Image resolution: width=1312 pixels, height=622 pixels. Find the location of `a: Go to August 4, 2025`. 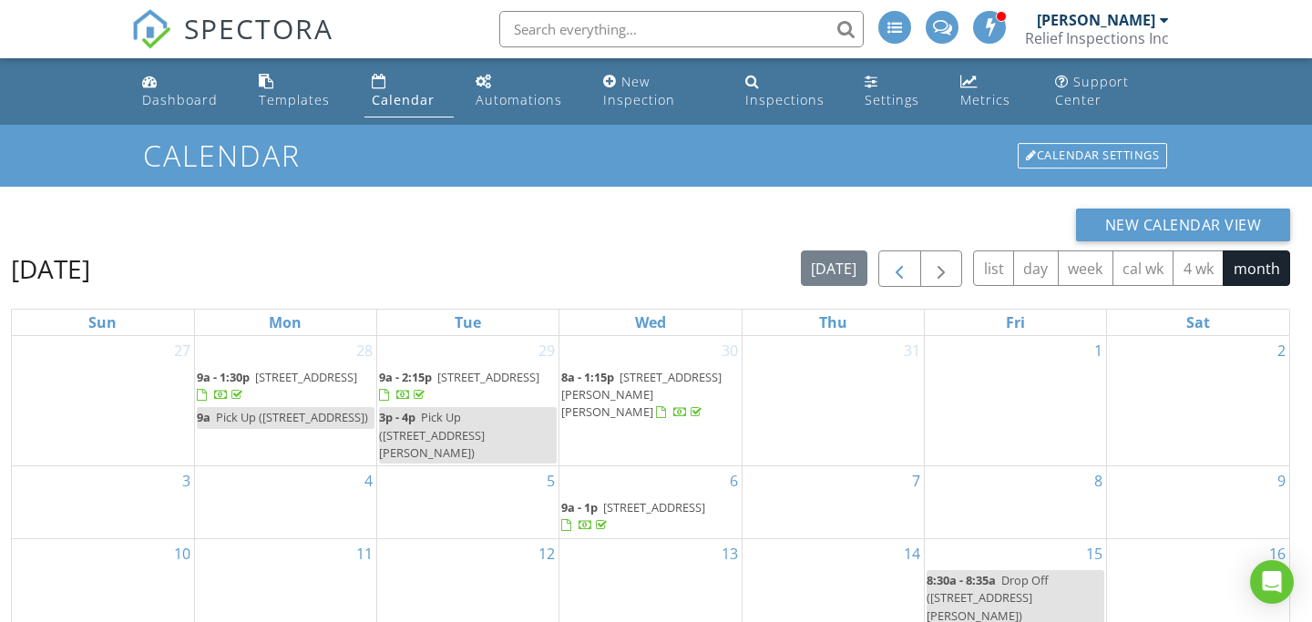

a: Go to August 4, 2025 is located at coordinates (368, 481).